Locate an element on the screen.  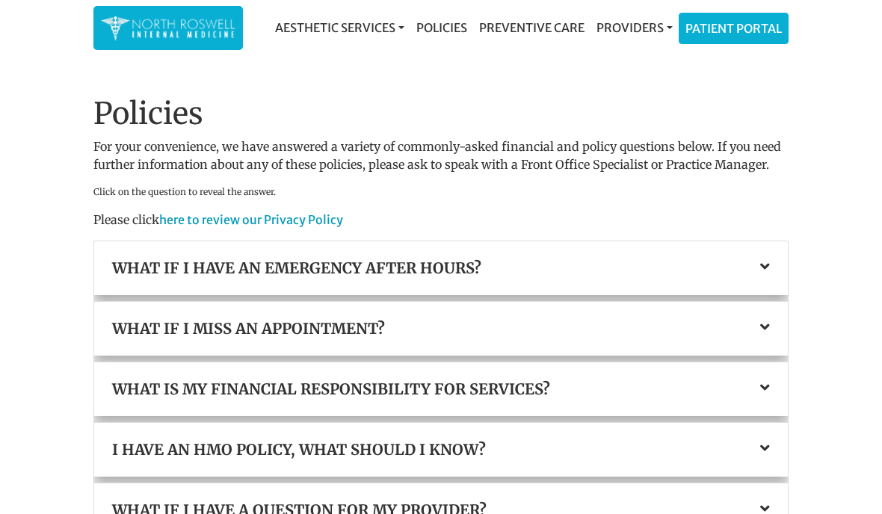
h3: I have an HMO policy, what should I know? is located at coordinates (441, 450).